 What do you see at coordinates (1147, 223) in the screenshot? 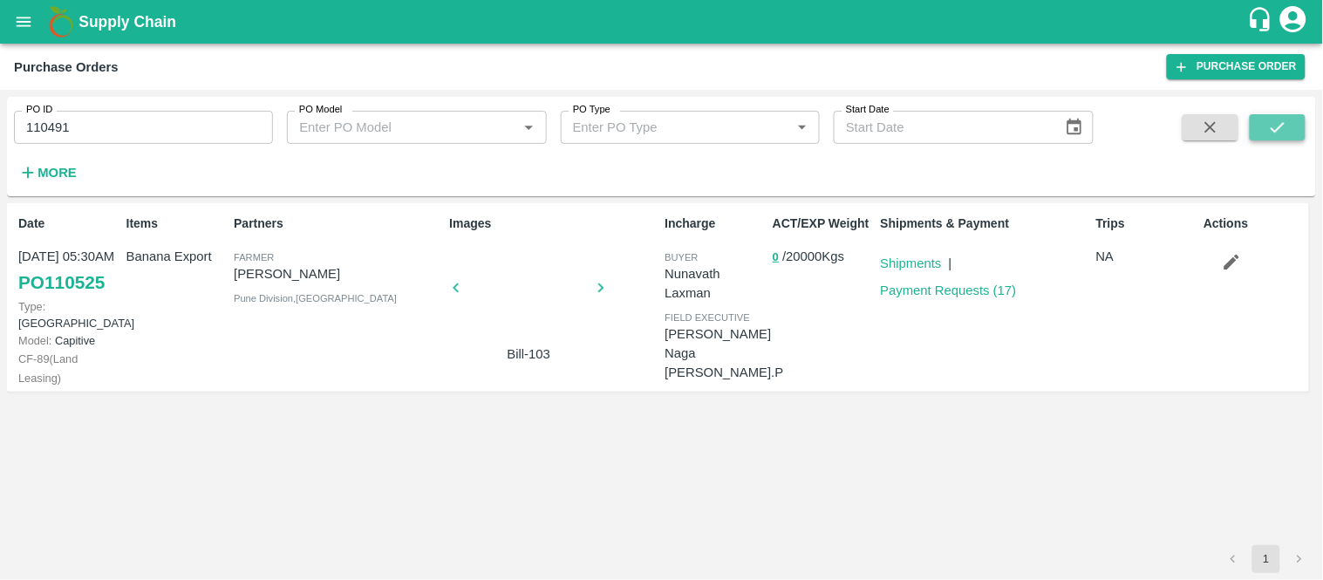
I see `p: Trips` at bounding box center [1147, 223].